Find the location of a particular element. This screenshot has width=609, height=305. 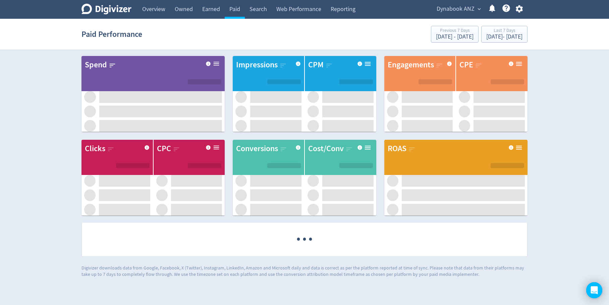

div: Open Intercom Messenger is located at coordinates (594, 290).